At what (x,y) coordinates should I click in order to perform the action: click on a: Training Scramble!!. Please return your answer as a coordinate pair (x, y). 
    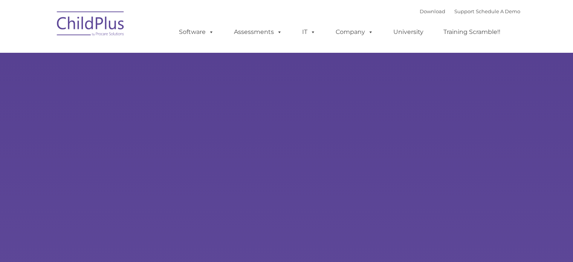
    Looking at the image, I should click on (471, 32).